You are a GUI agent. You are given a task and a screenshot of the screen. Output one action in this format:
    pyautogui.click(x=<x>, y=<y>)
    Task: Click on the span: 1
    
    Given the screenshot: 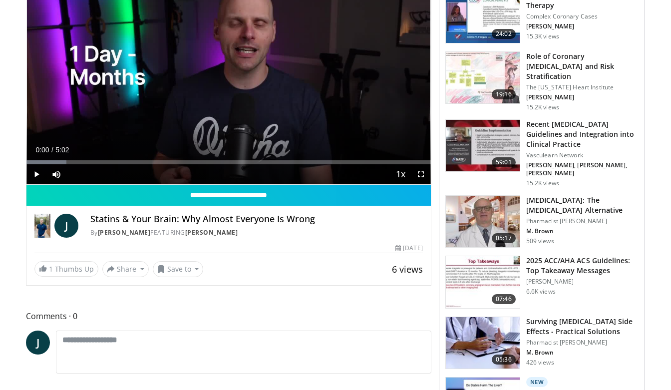 What is the action you would take?
    pyautogui.click(x=51, y=269)
    